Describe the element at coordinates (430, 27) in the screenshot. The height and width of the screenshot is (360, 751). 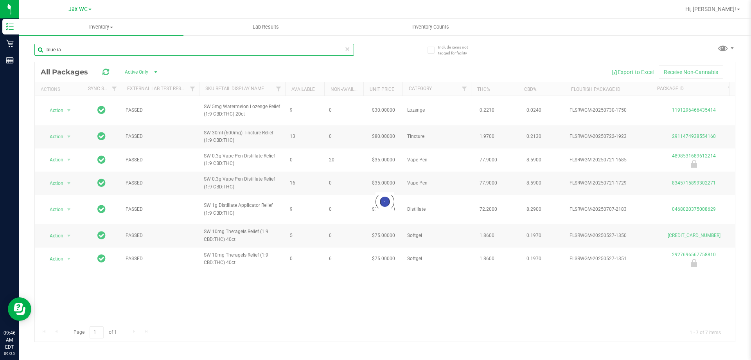
I see `a: Inventory Counts` at that location.